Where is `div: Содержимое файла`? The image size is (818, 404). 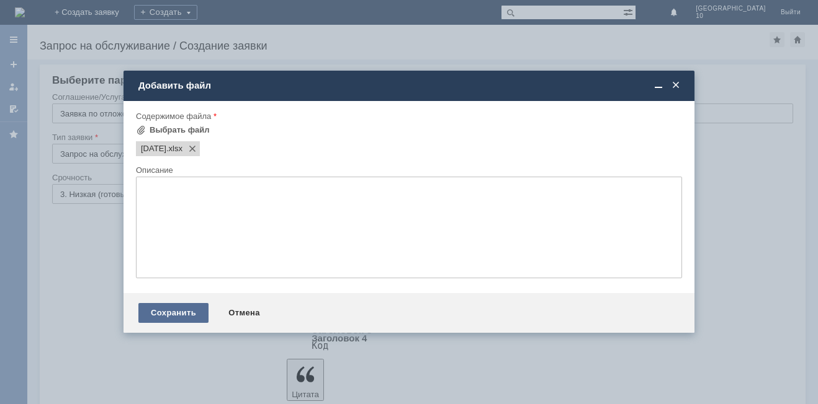
div: Содержимое файла is located at coordinates (408, 116).